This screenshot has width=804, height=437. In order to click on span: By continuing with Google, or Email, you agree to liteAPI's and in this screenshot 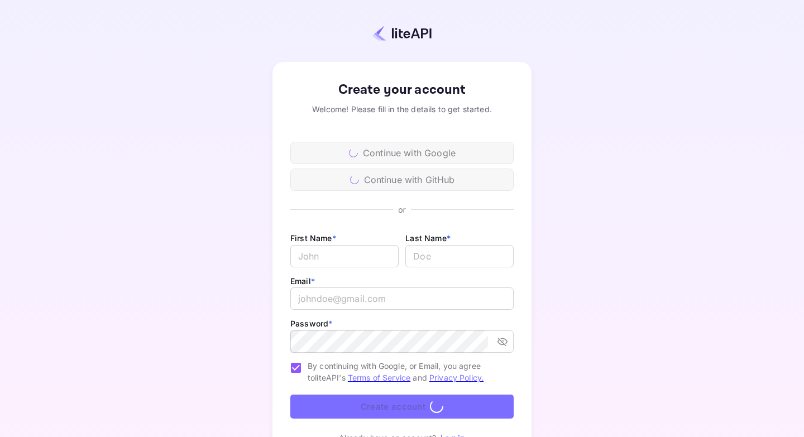, I will do `click(406, 372)`.